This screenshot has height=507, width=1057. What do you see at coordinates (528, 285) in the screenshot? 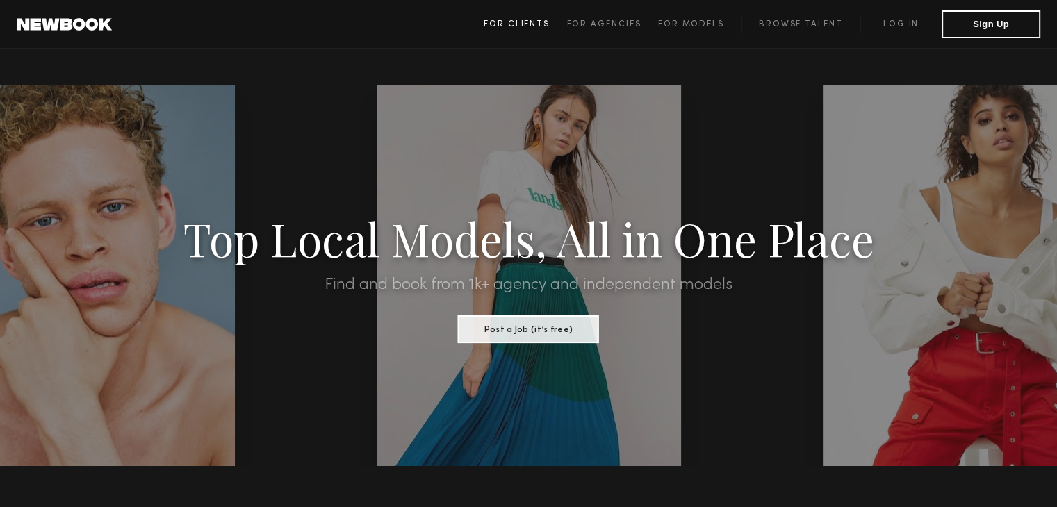
I see `h2: Find and book from 1k+ agency and independent models` at bounding box center [528, 285].